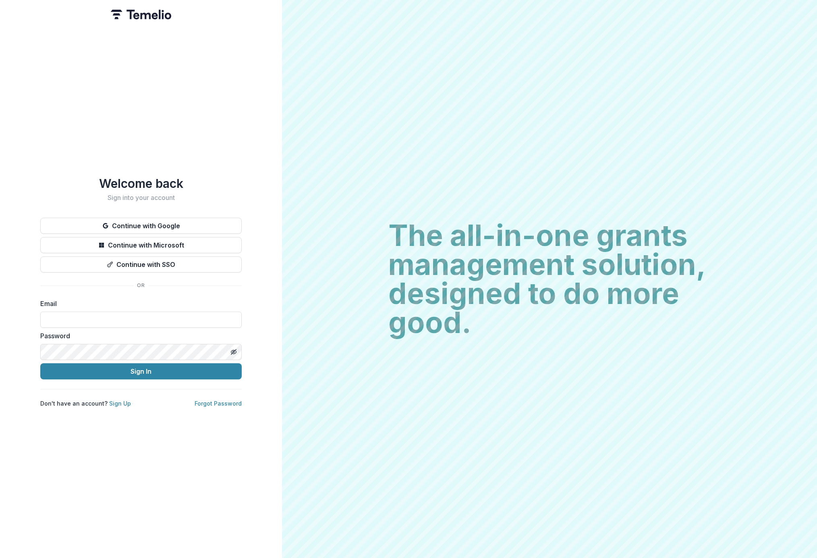  Describe the element at coordinates (141, 15) in the screenshot. I see `img: Temelio` at that location.